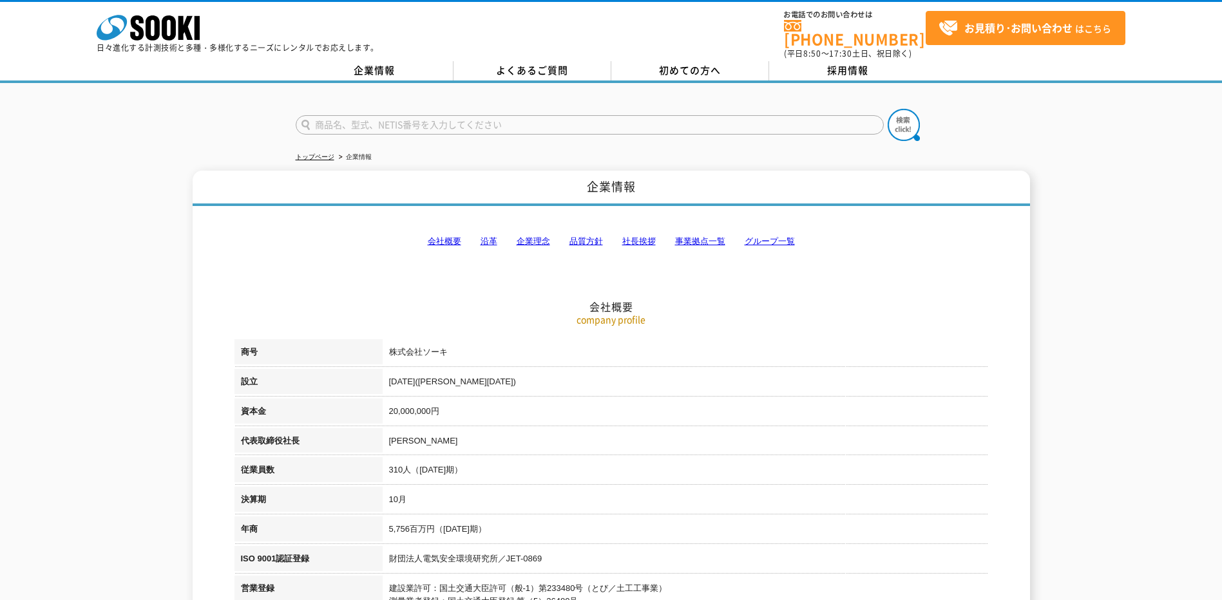 The width and height of the screenshot is (1222, 600). What do you see at coordinates (611, 242) in the screenshot?
I see `h2: 会社概要` at bounding box center [611, 242].